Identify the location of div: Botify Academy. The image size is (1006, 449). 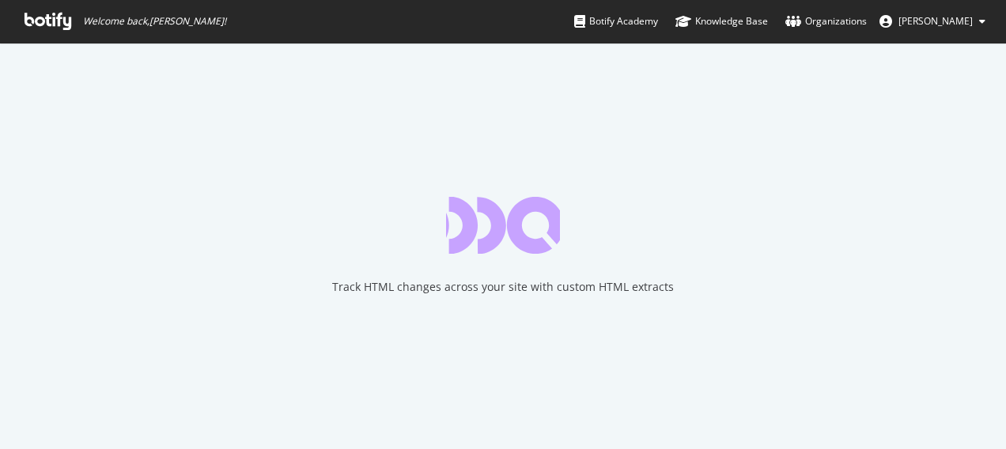
(616, 21).